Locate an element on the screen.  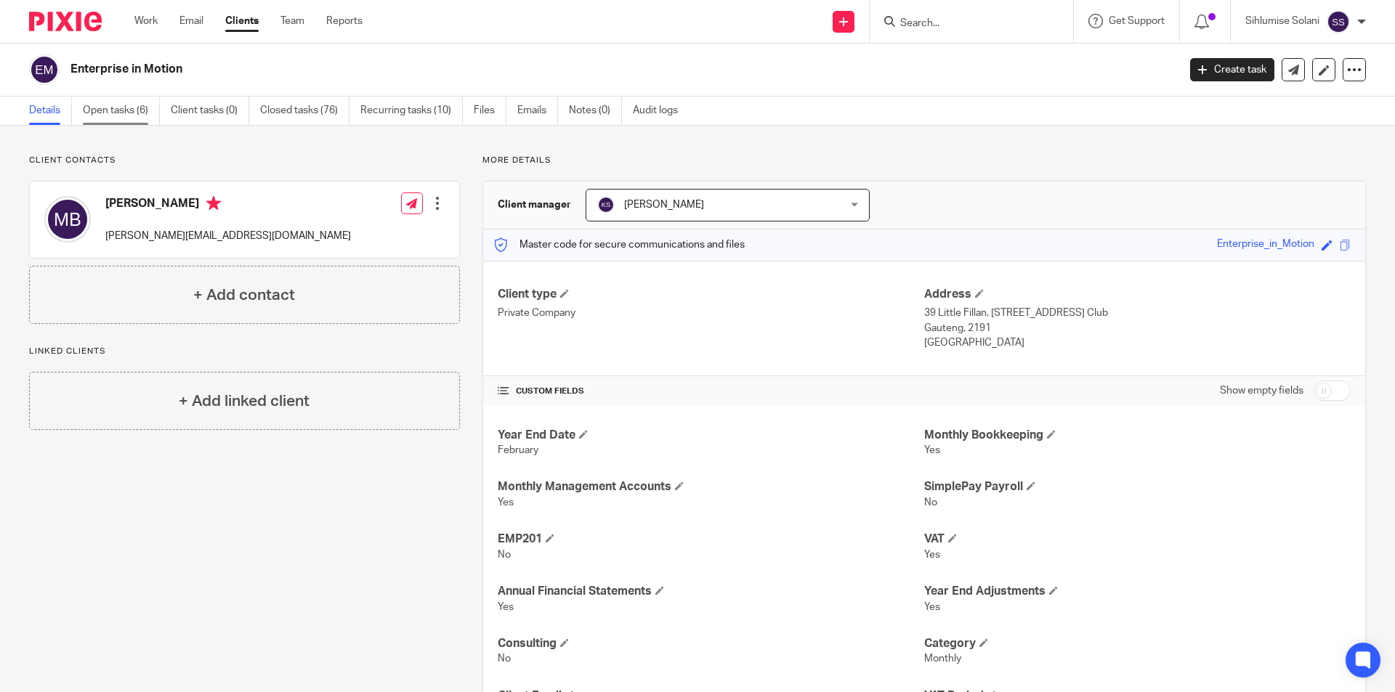
a: Create task is located at coordinates (1232, 70).